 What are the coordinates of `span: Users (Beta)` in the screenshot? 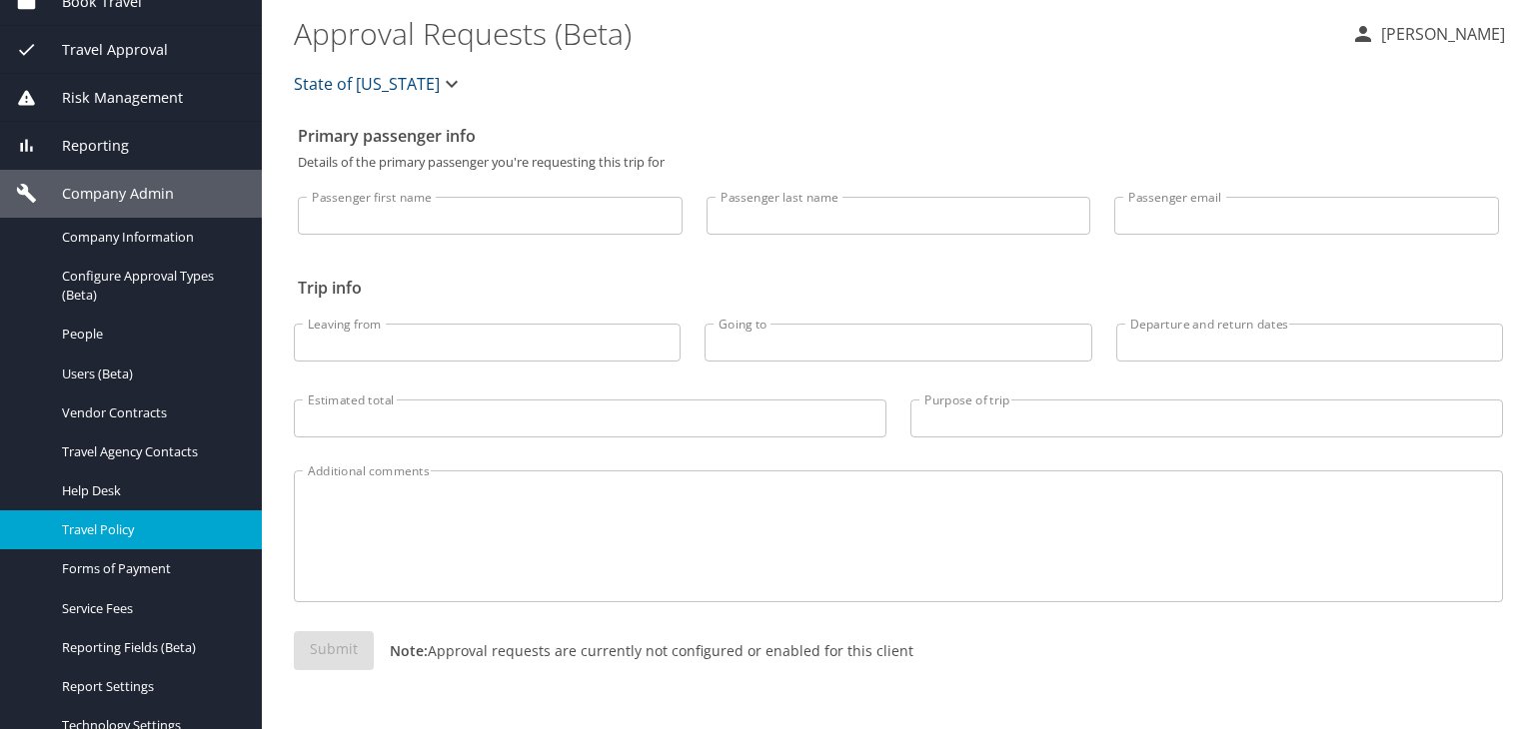 It's located at (150, 374).